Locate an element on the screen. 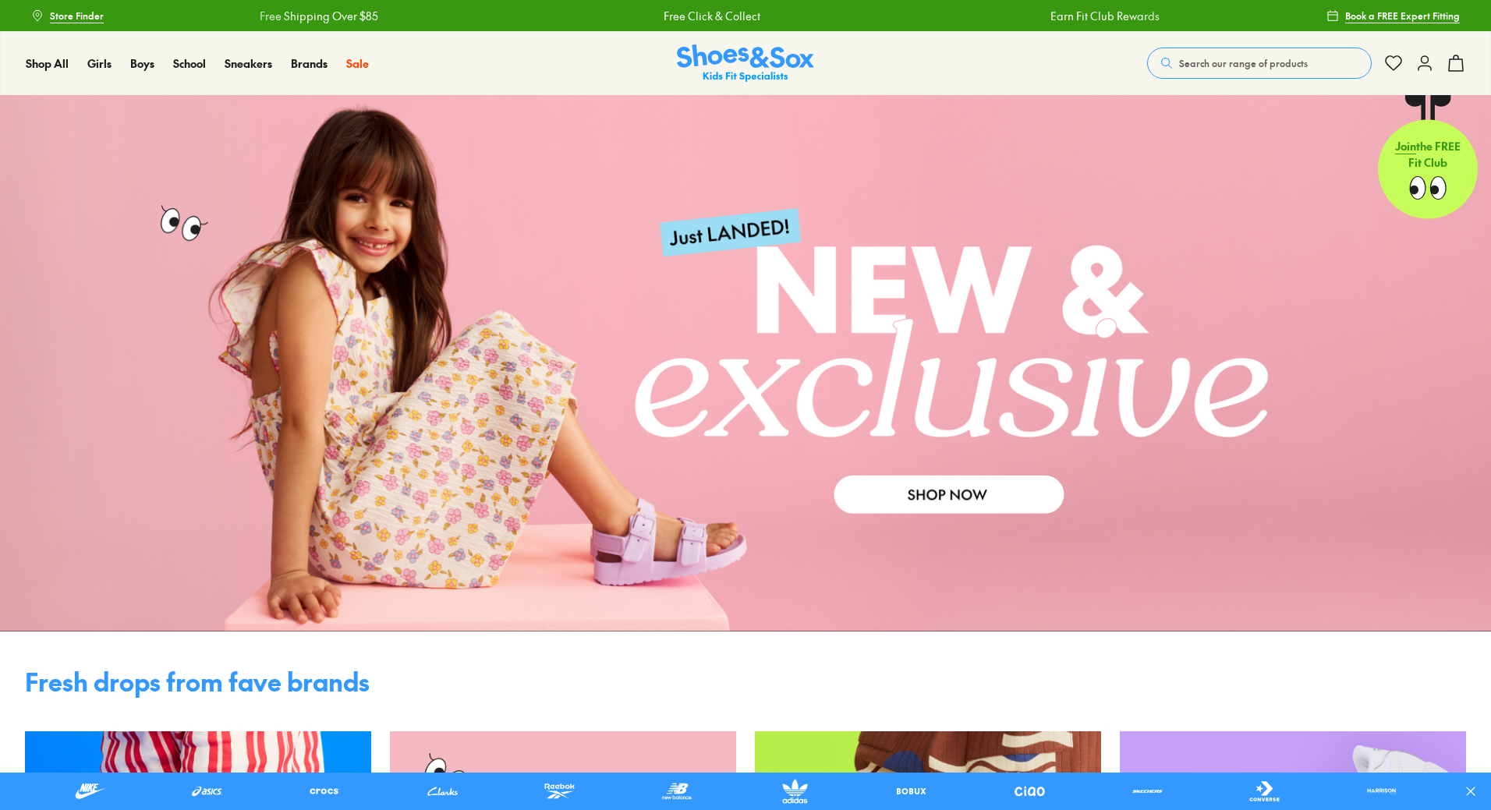 The width and height of the screenshot is (1491, 810). span: Sale is located at coordinates (357, 63).